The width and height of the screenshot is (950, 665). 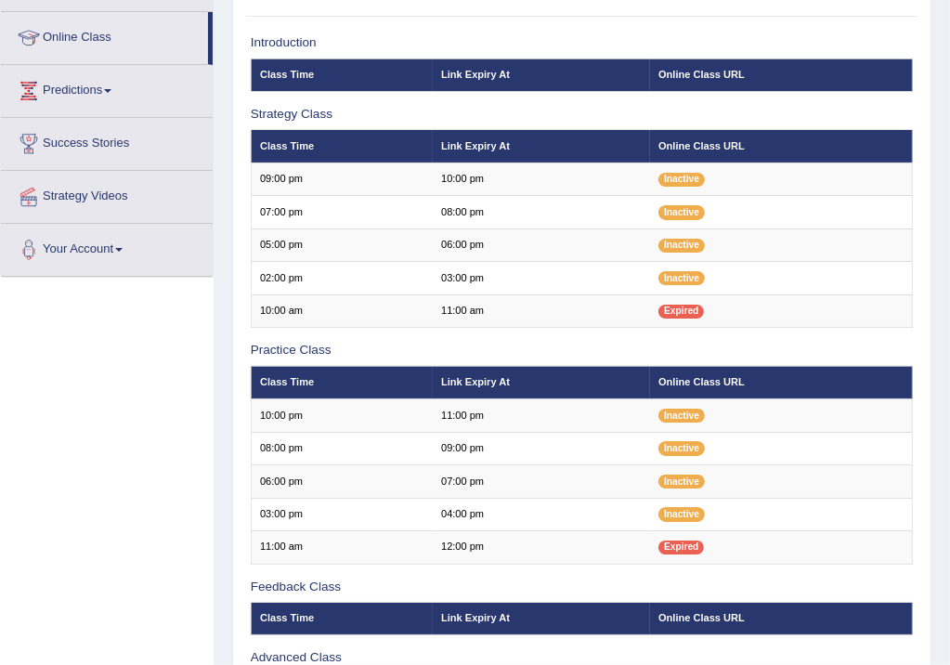 What do you see at coordinates (104, 35) in the screenshot?
I see `a: Online Class` at bounding box center [104, 35].